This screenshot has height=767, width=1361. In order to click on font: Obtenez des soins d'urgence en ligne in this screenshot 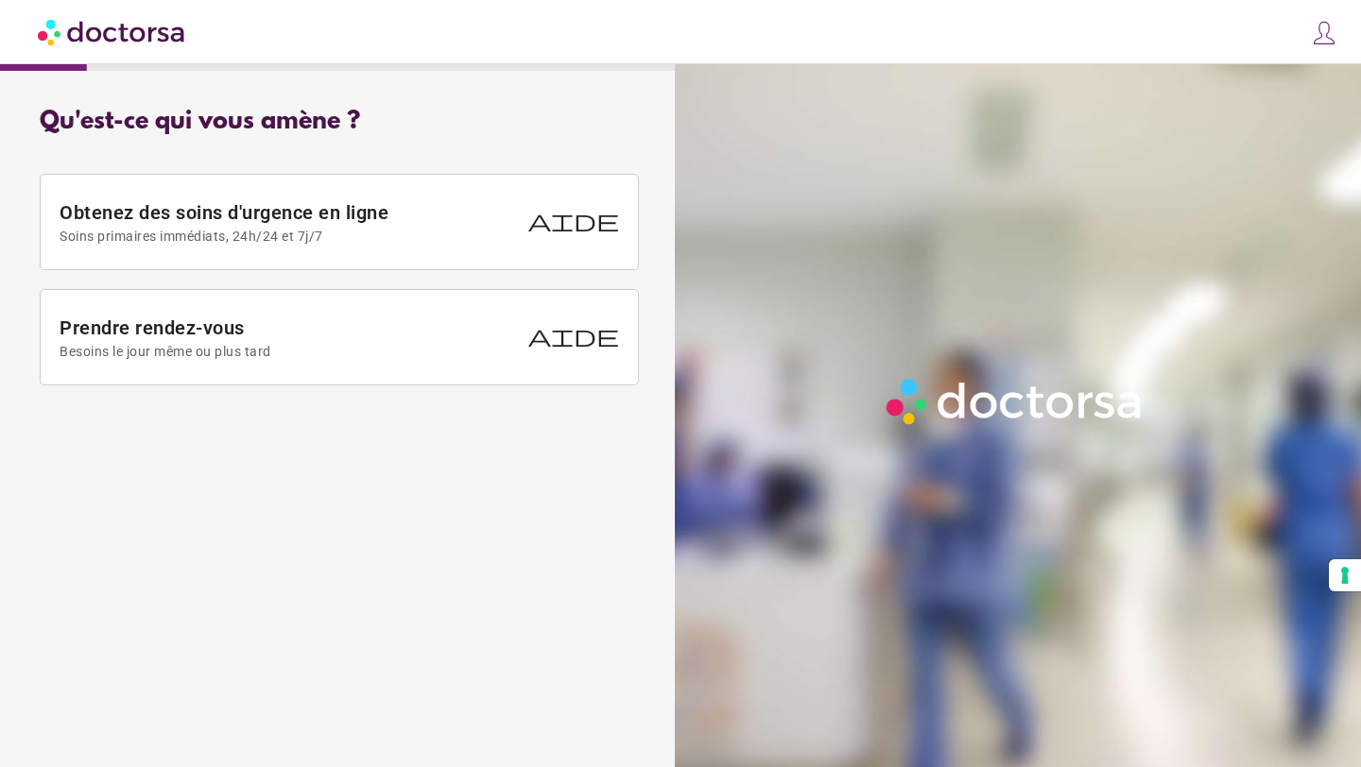, I will do `click(224, 213)`.